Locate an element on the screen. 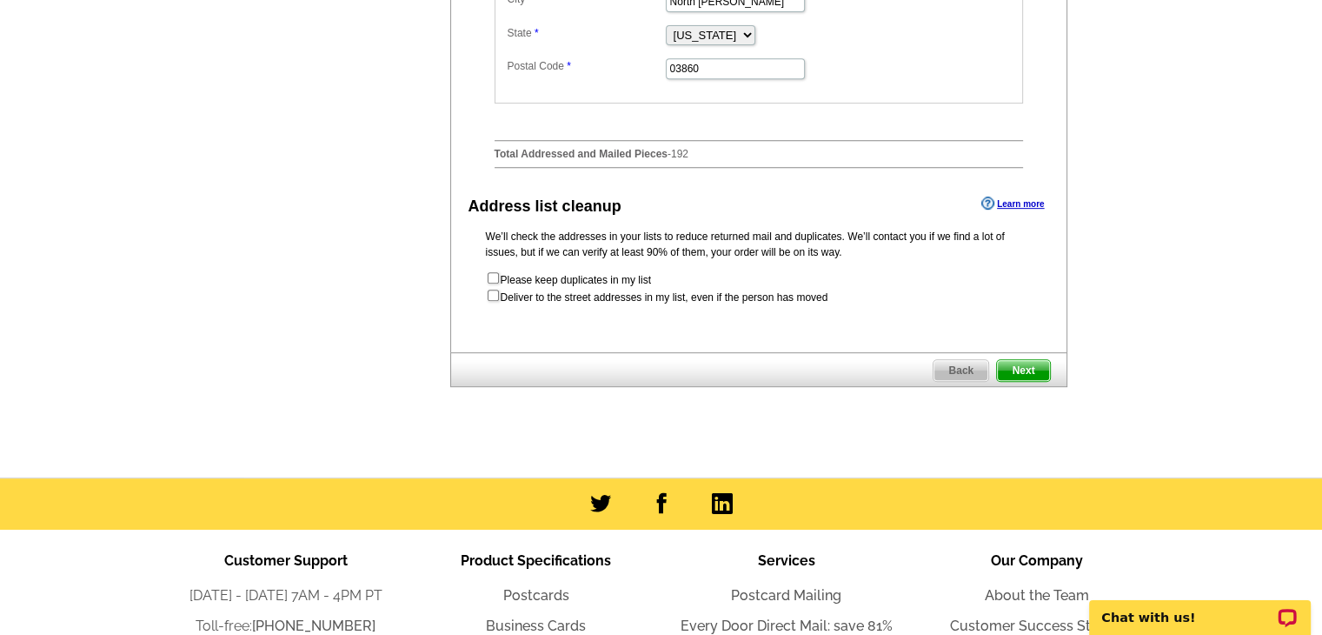 The image size is (1322, 635). span: Back is located at coordinates (961, 370).